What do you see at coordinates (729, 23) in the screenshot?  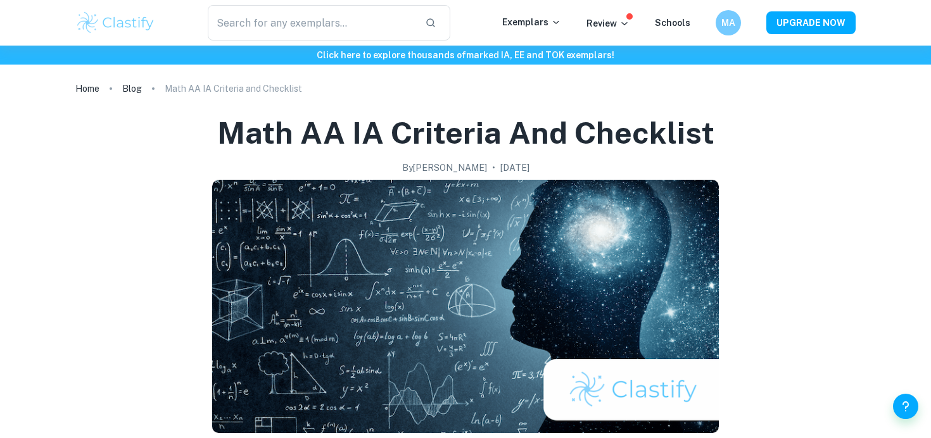 I see `button: MA` at bounding box center [729, 23].